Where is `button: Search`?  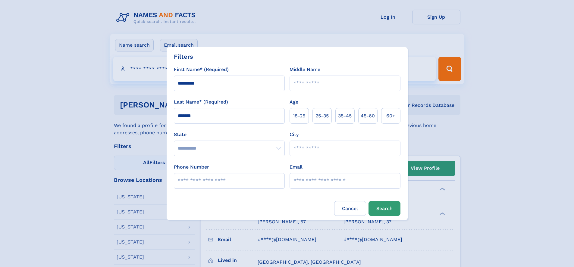 button: Search is located at coordinates (384, 208).